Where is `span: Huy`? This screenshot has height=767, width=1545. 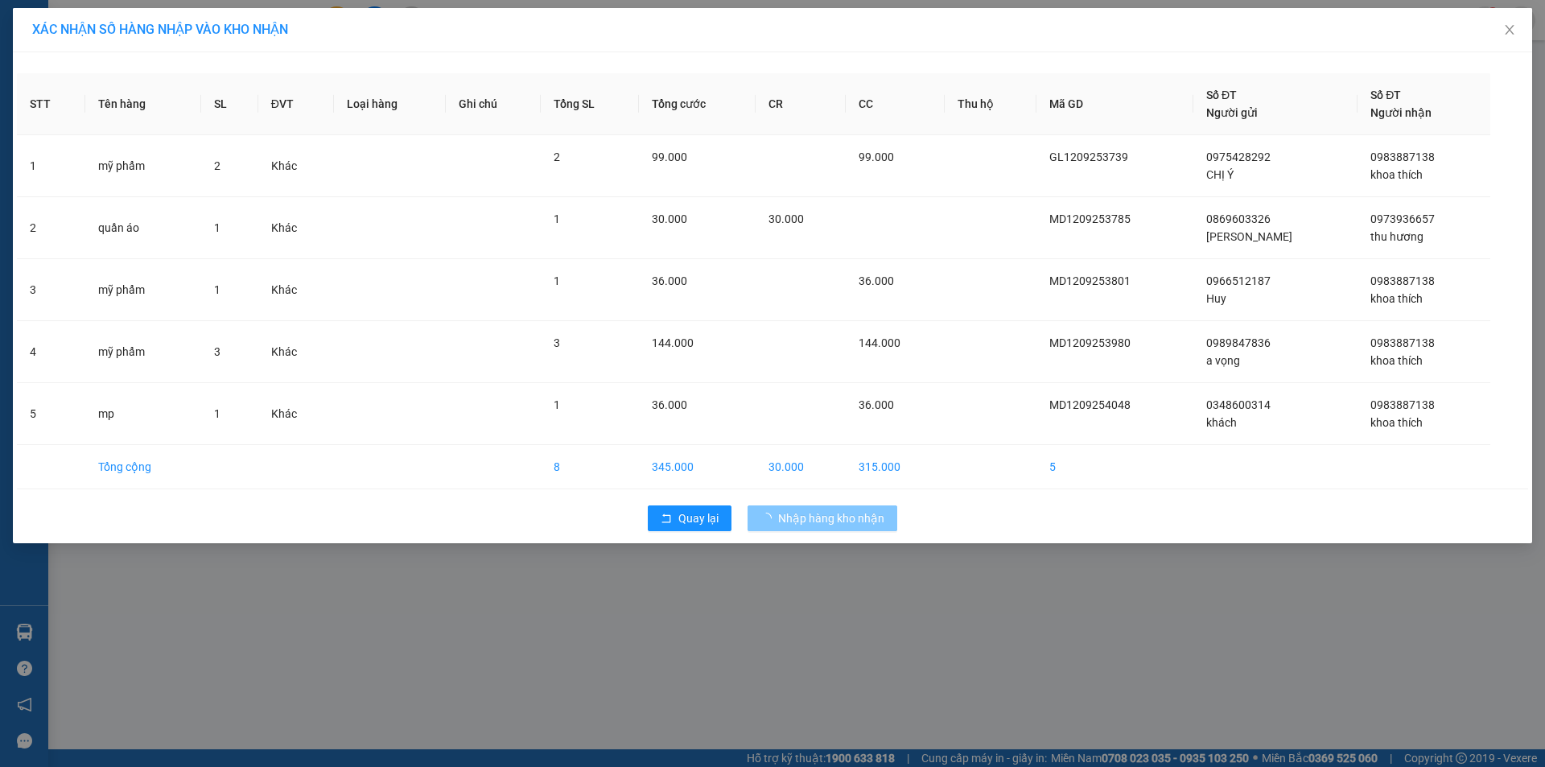 span: Huy is located at coordinates (1216, 299).